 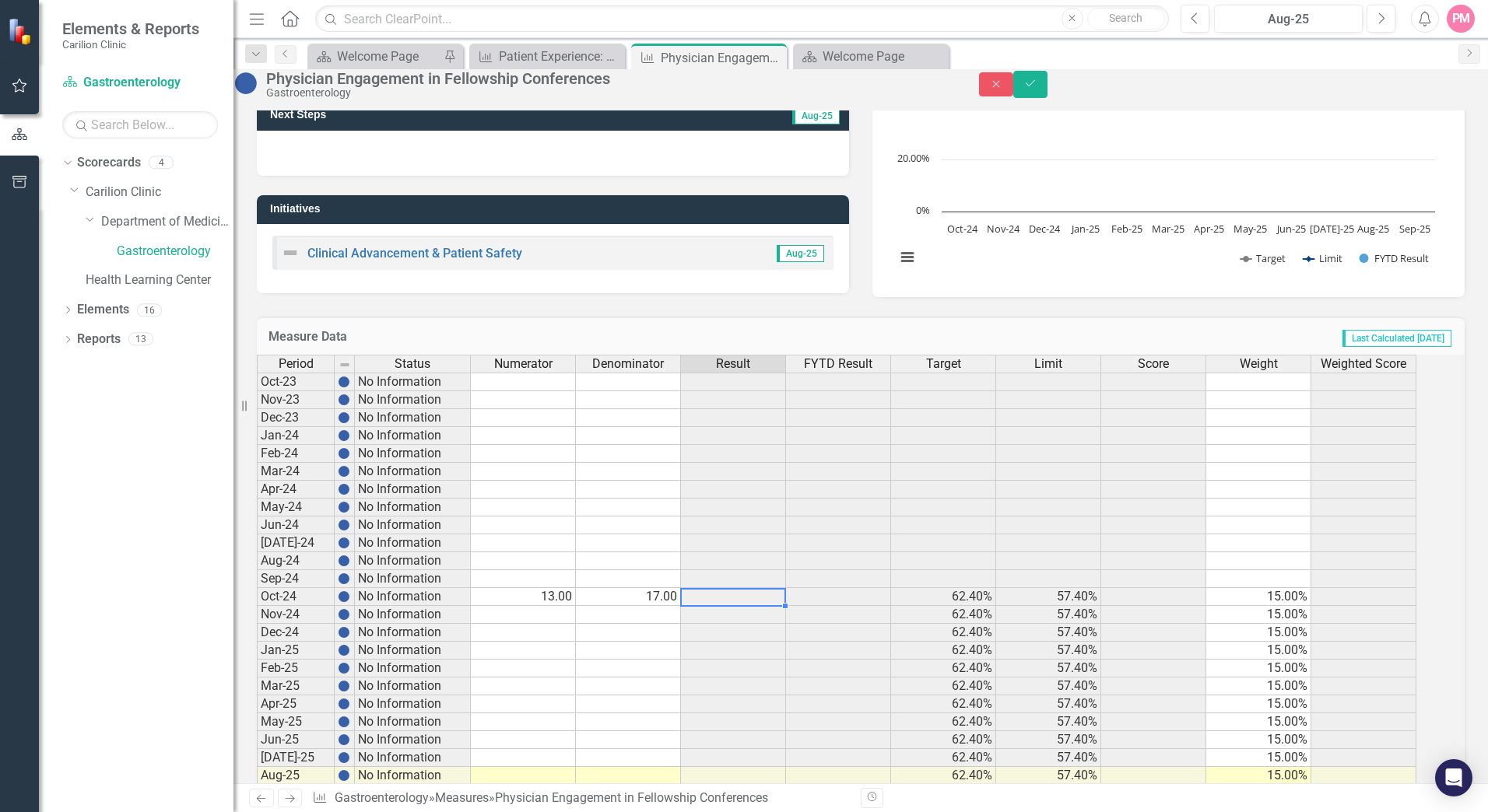 I want to click on td: May-25, so click(x=295, y=722).